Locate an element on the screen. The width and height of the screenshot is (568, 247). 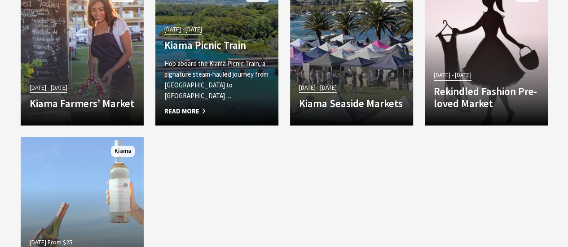
h4: Kiama Farmers’ Market is located at coordinates (82, 104).